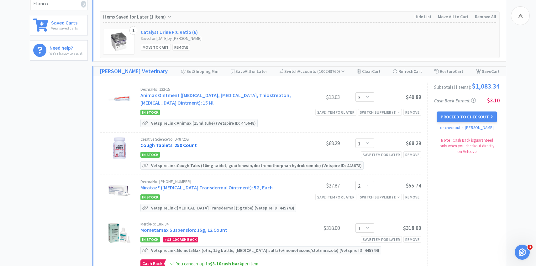 The width and height of the screenshot is (536, 266). What do you see at coordinates (120, 233) in the screenshot?
I see `img: 00761de52cf141e79f6c687939682643_492321.jpeg` at bounding box center [120, 233].